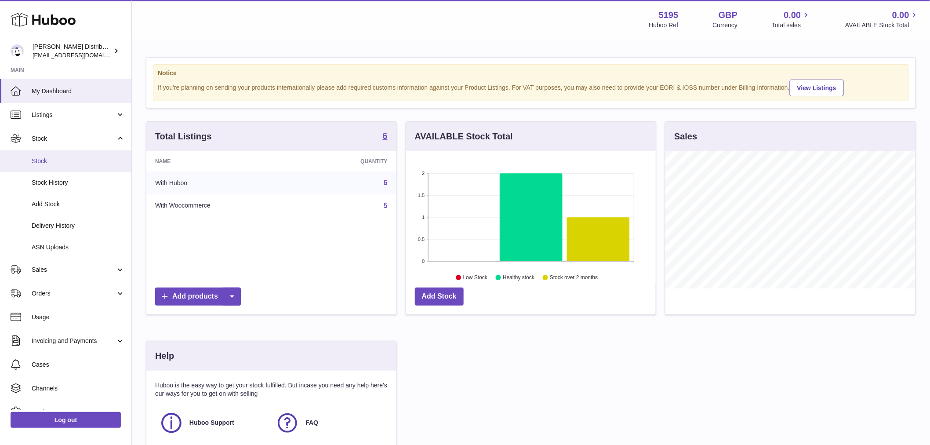 The width and height of the screenshot is (930, 445). What do you see at coordinates (882, 25) in the screenshot?
I see `span: AVAILABLE Stock Total` at bounding box center [882, 25].